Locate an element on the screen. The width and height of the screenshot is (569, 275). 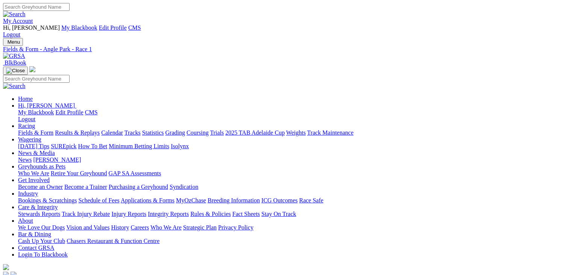
a: Trials is located at coordinates (217, 132).